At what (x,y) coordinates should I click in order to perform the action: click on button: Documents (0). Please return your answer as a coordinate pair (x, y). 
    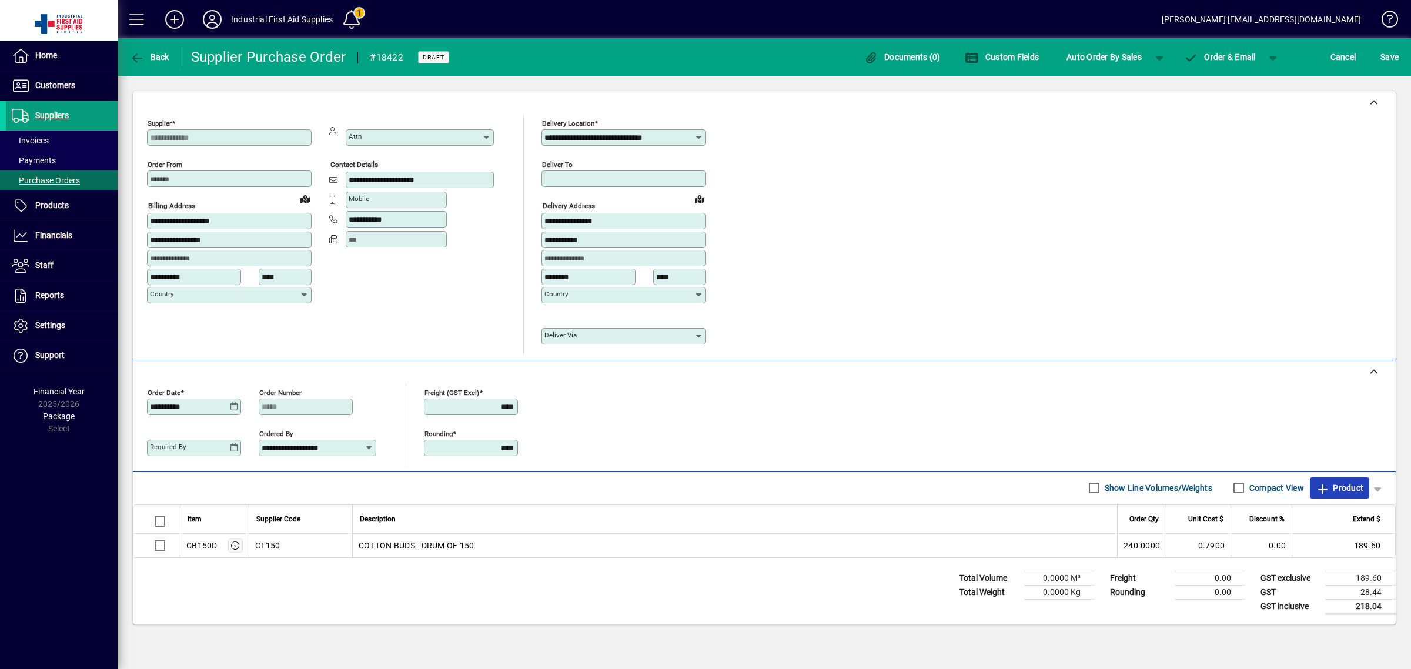
    Looking at the image, I should click on (902, 57).